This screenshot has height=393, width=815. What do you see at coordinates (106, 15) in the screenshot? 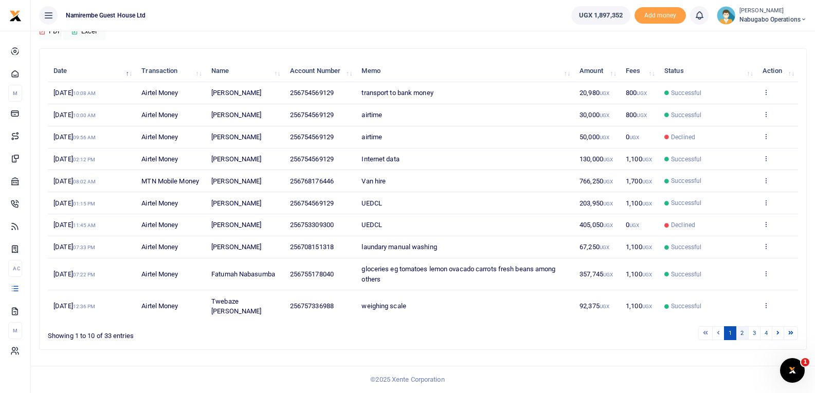
I see `span: Namirembe Guest House Ltd` at bounding box center [106, 15].